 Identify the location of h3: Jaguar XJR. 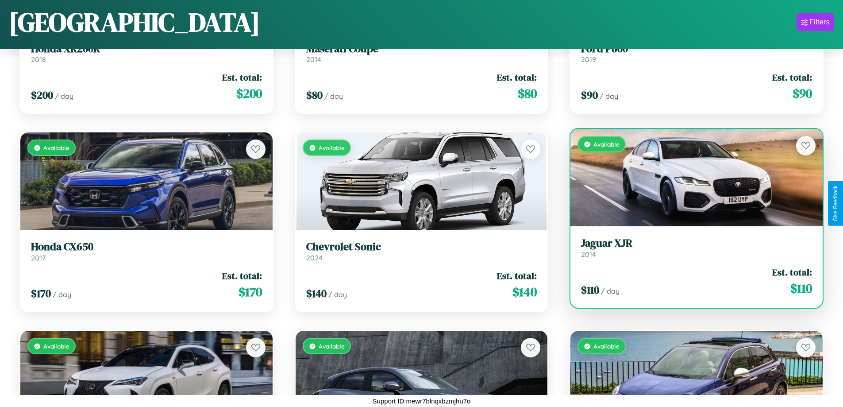
(696, 243).